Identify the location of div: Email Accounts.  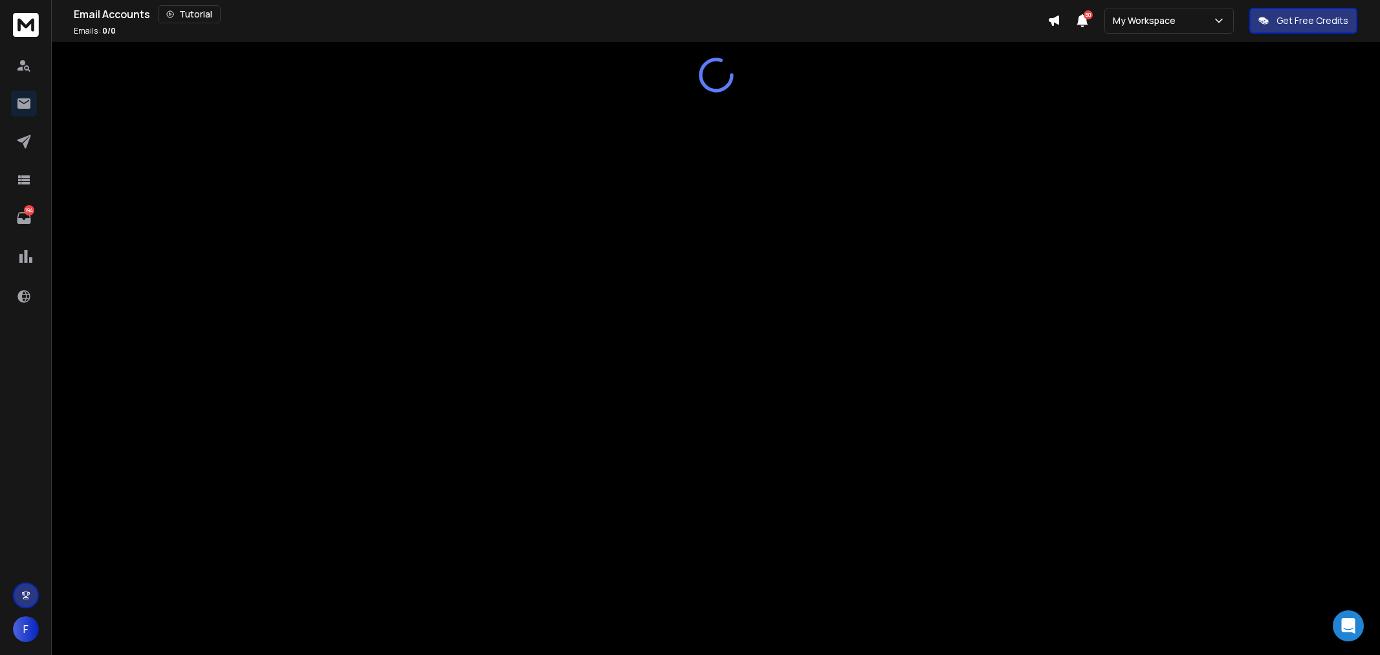
(560, 14).